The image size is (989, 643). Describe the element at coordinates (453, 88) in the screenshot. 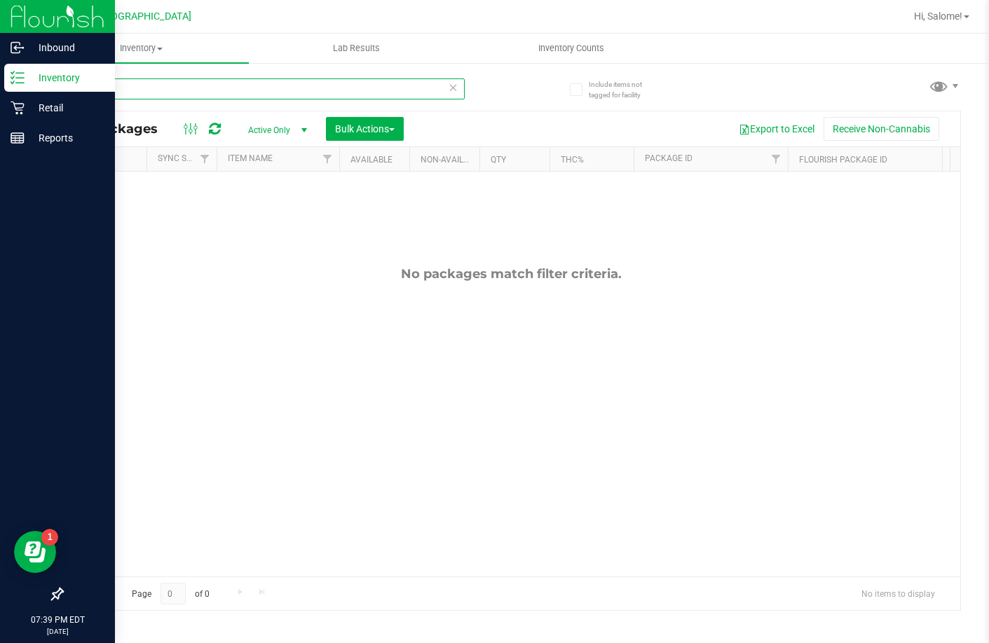

I see `span: Clear` at that location.